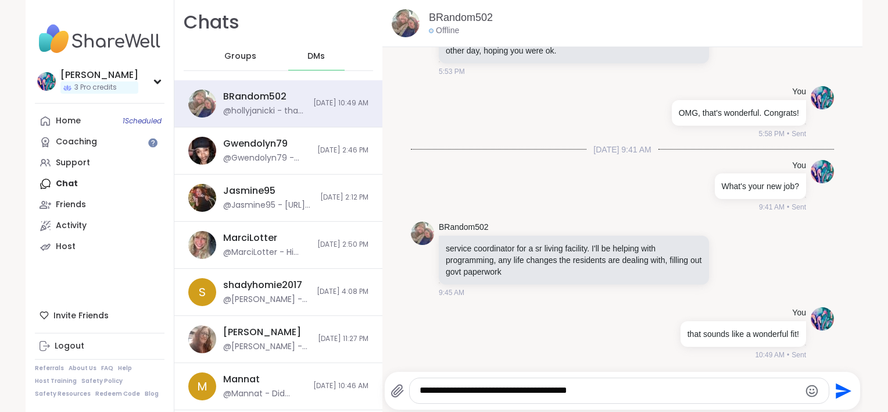 The image size is (888, 412). I want to click on a: Logout, so click(99, 346).